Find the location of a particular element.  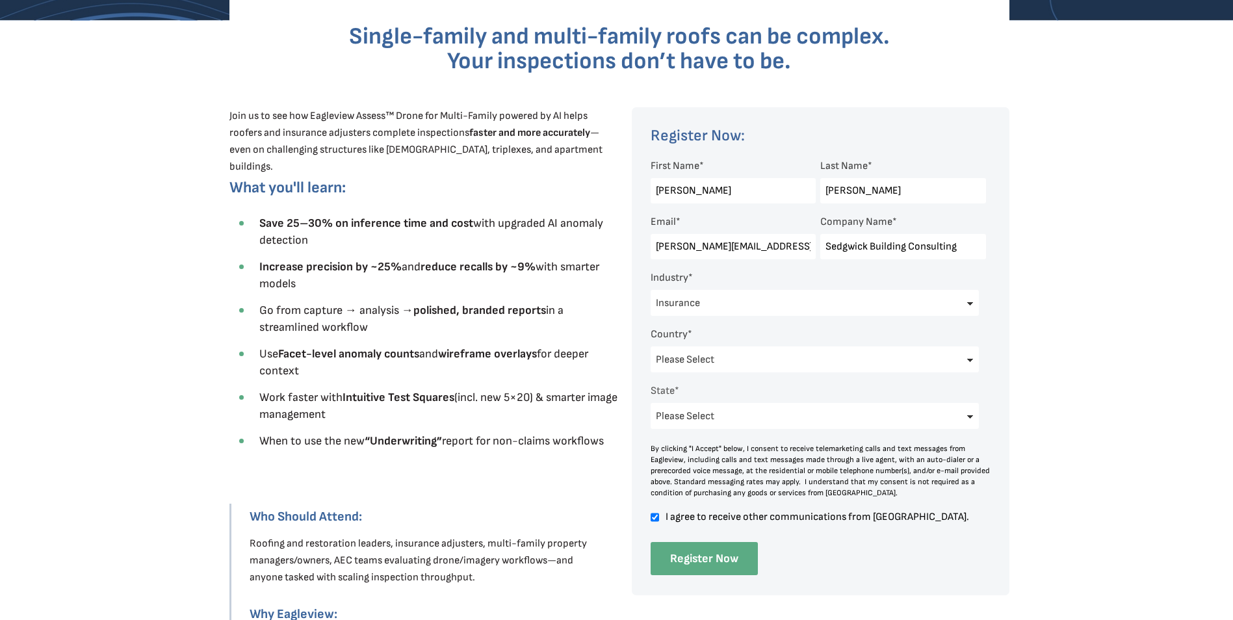

input: Register Now is located at coordinates (704, 558).